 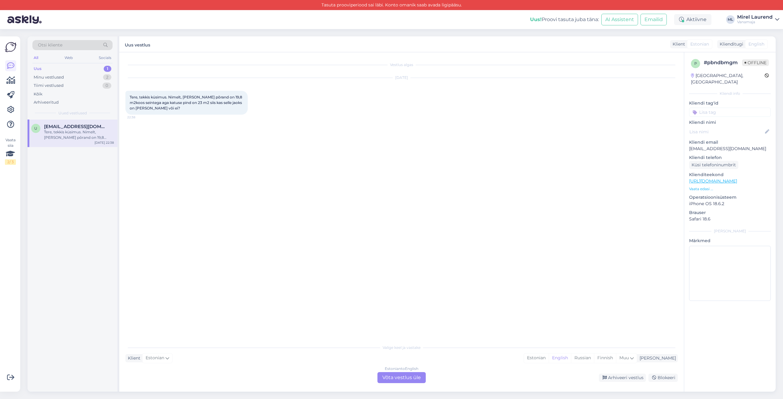 What do you see at coordinates (727, 132) in the screenshot?
I see `input: Lisa nimi` at bounding box center [727, 132].